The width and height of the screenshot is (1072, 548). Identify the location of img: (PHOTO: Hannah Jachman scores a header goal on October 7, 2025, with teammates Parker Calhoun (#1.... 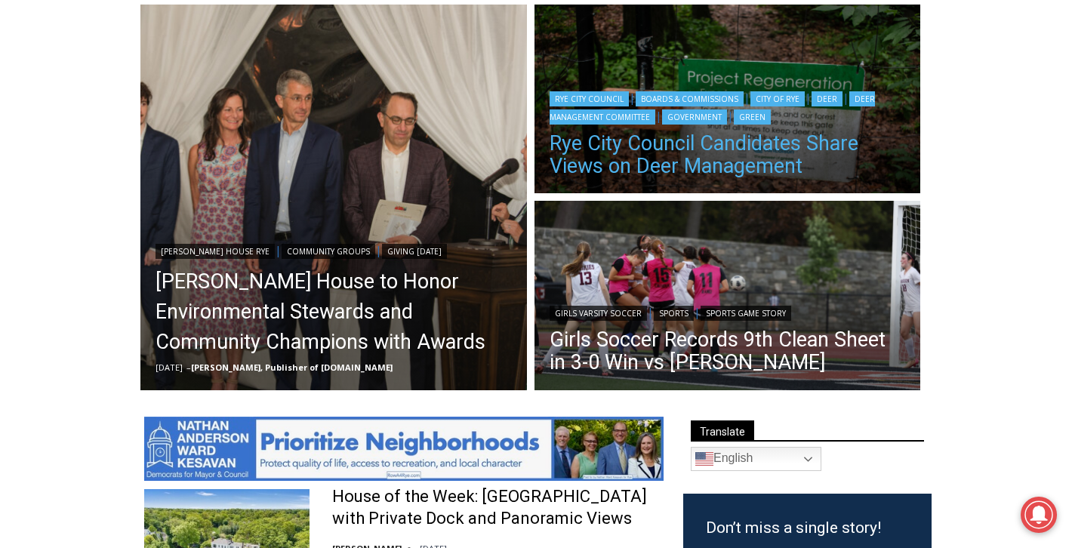
(728, 297).